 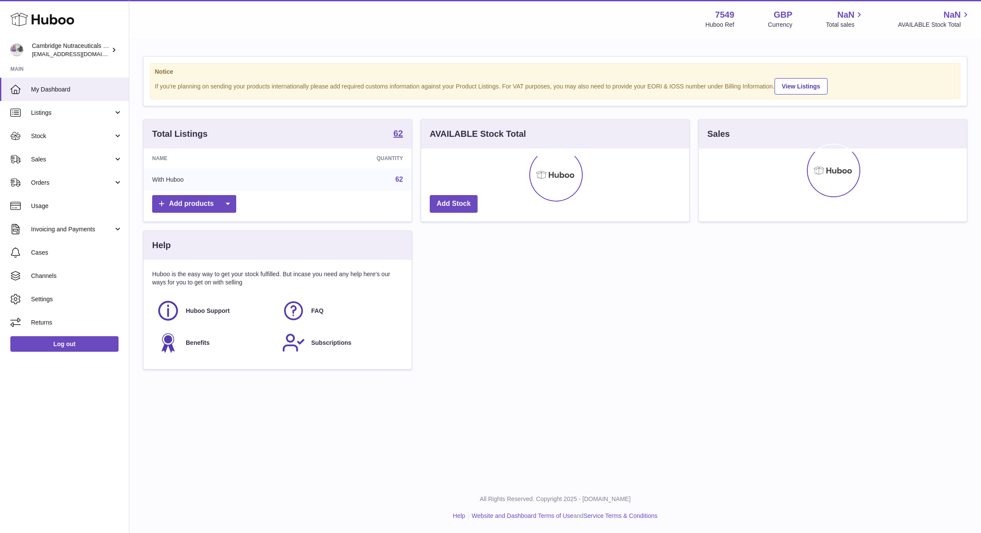 What do you see at coordinates (71, 50) in the screenshot?
I see `div: Cambridge Nutraceuticals Ltd` at bounding box center [71, 50].